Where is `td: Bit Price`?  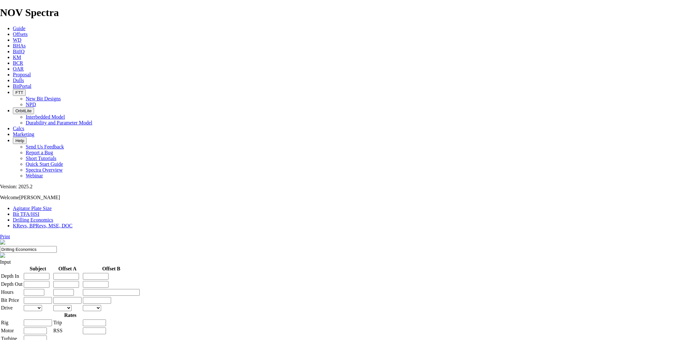 td: Bit Price is located at coordinates (12, 300).